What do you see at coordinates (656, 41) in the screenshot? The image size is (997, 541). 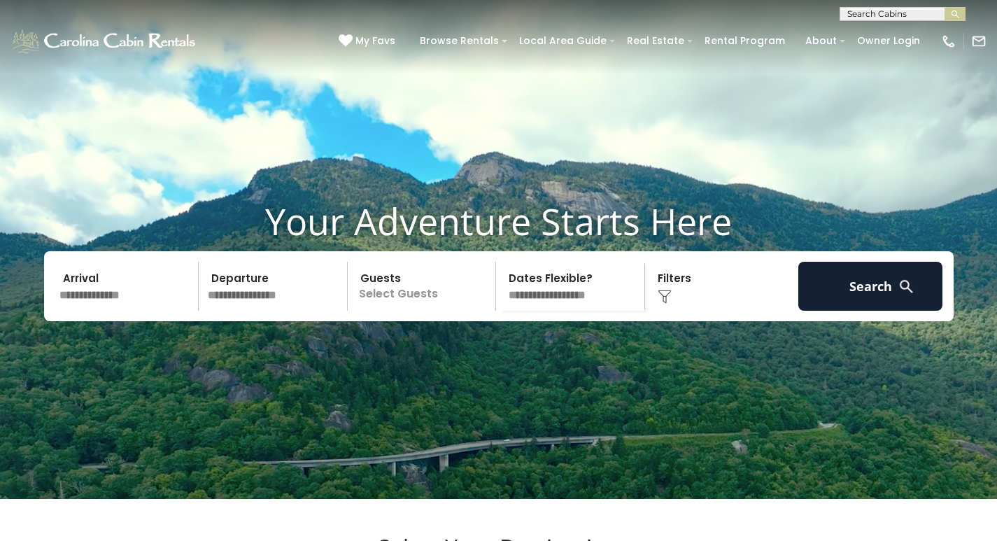 I see `a: Real Estate` at bounding box center [656, 41].